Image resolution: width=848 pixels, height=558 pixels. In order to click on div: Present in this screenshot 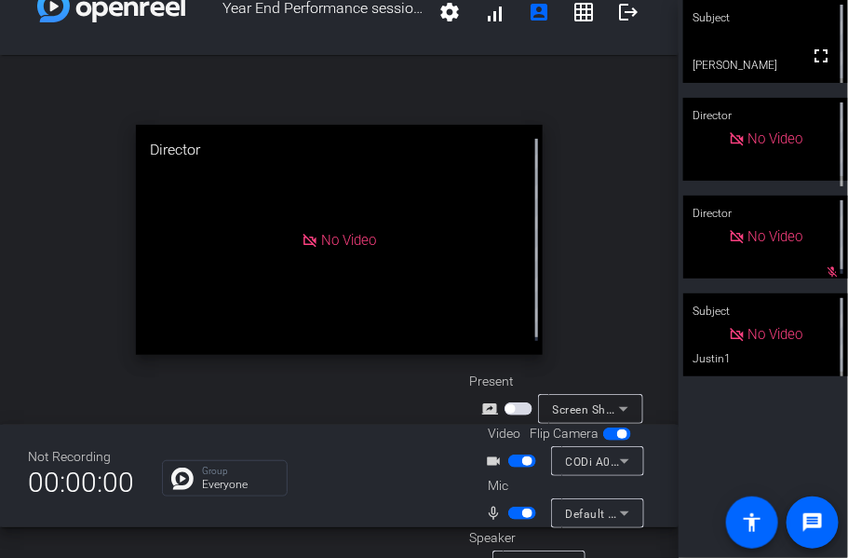, I will do `click(562, 381)`.